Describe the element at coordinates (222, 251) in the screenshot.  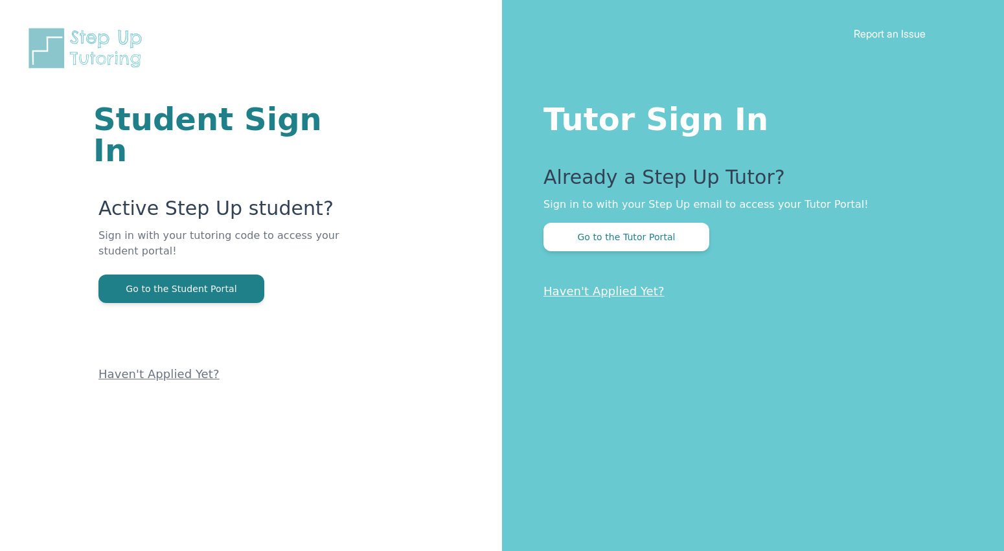
I see `p: Sign in with your tutoring code to access your student portal!` at that location.